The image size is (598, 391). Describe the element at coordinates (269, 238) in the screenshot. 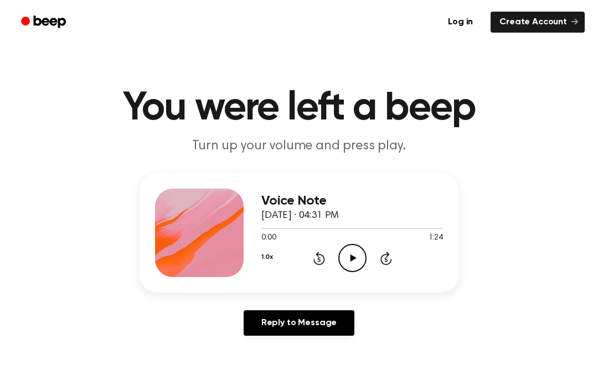

I see `span: 0:00` at that location.